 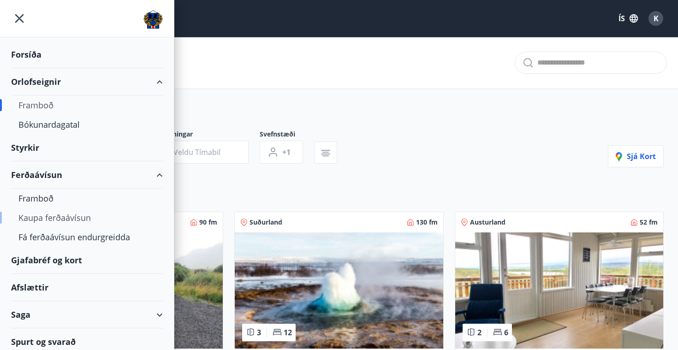 What do you see at coordinates (281, 152) in the screenshot?
I see `button: +1` at bounding box center [281, 152].